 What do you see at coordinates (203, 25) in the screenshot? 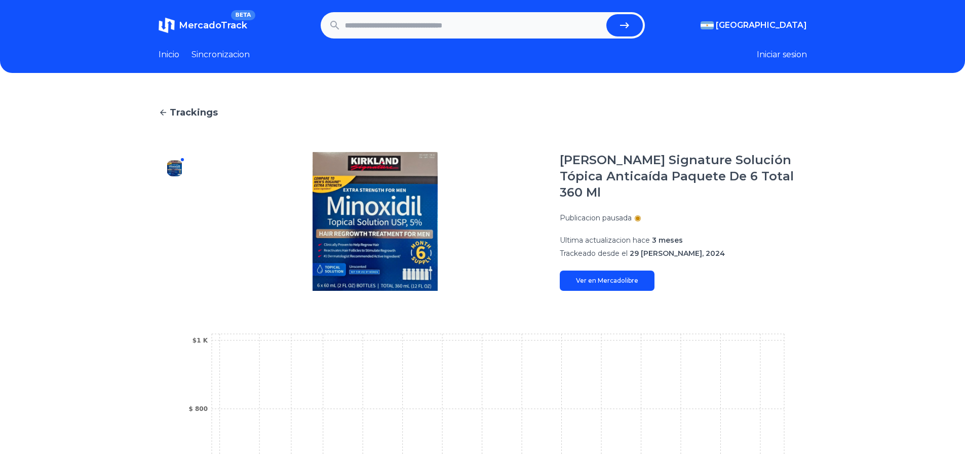
I see `a: MercadoTrackBETA` at bounding box center [203, 25].